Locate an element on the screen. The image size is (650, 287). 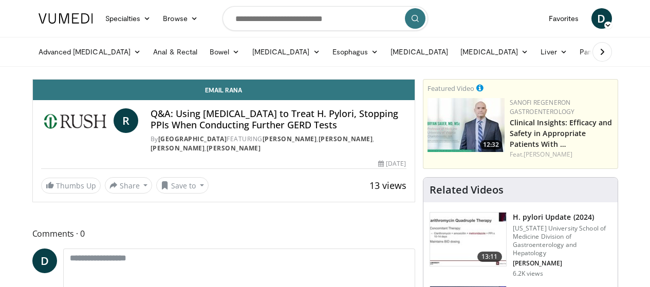
a: Liver is located at coordinates (553, 52).